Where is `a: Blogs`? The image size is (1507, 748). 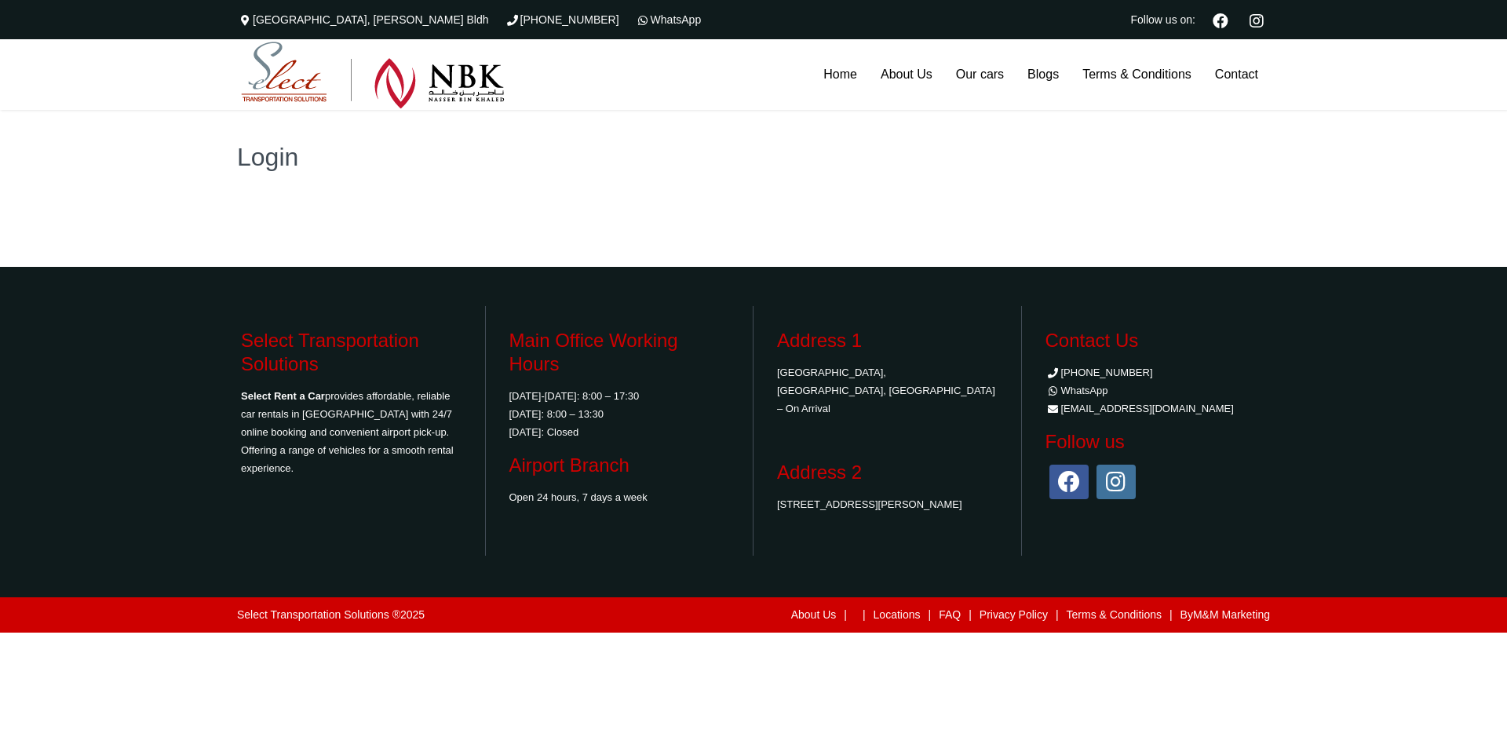
a: Blogs is located at coordinates (1043, 75).